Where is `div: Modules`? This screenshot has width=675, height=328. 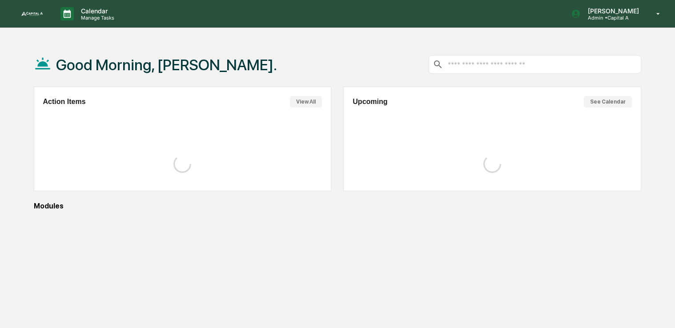 div: Modules is located at coordinates (337, 206).